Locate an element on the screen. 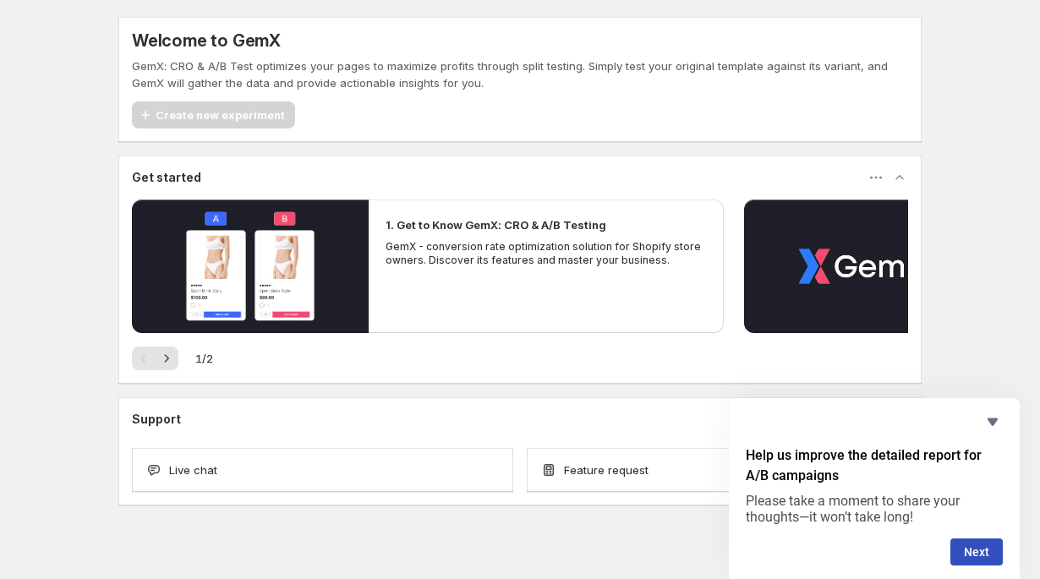 The width and height of the screenshot is (1040, 579). h2: 1. Get to Know GemX: CRO & A/B Testing is located at coordinates (496, 225).